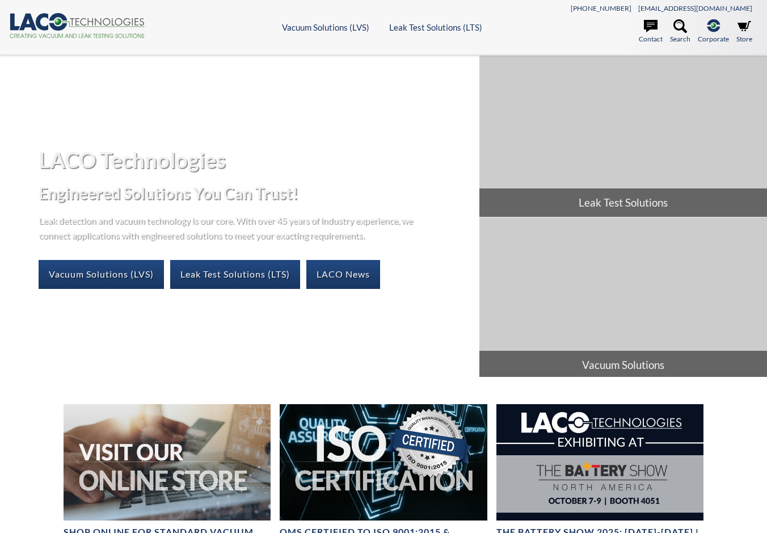 The image size is (767, 533). Describe the element at coordinates (714, 39) in the screenshot. I see `span: Corporate` at that location.